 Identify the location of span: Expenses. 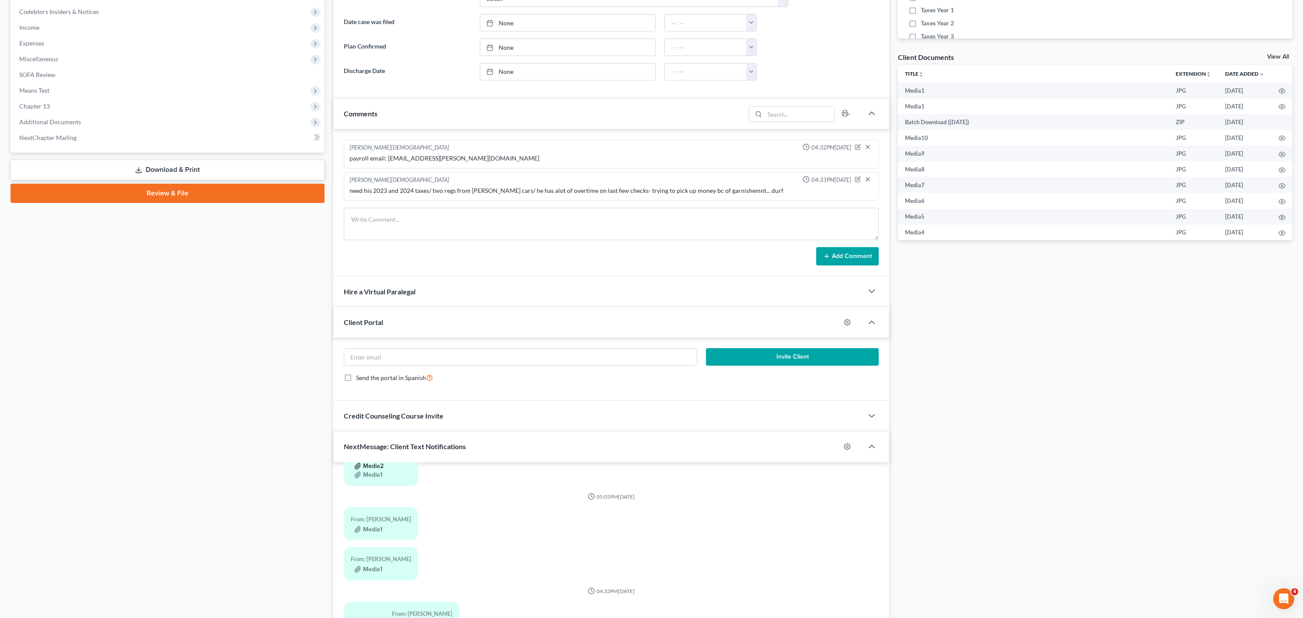
(31, 43).